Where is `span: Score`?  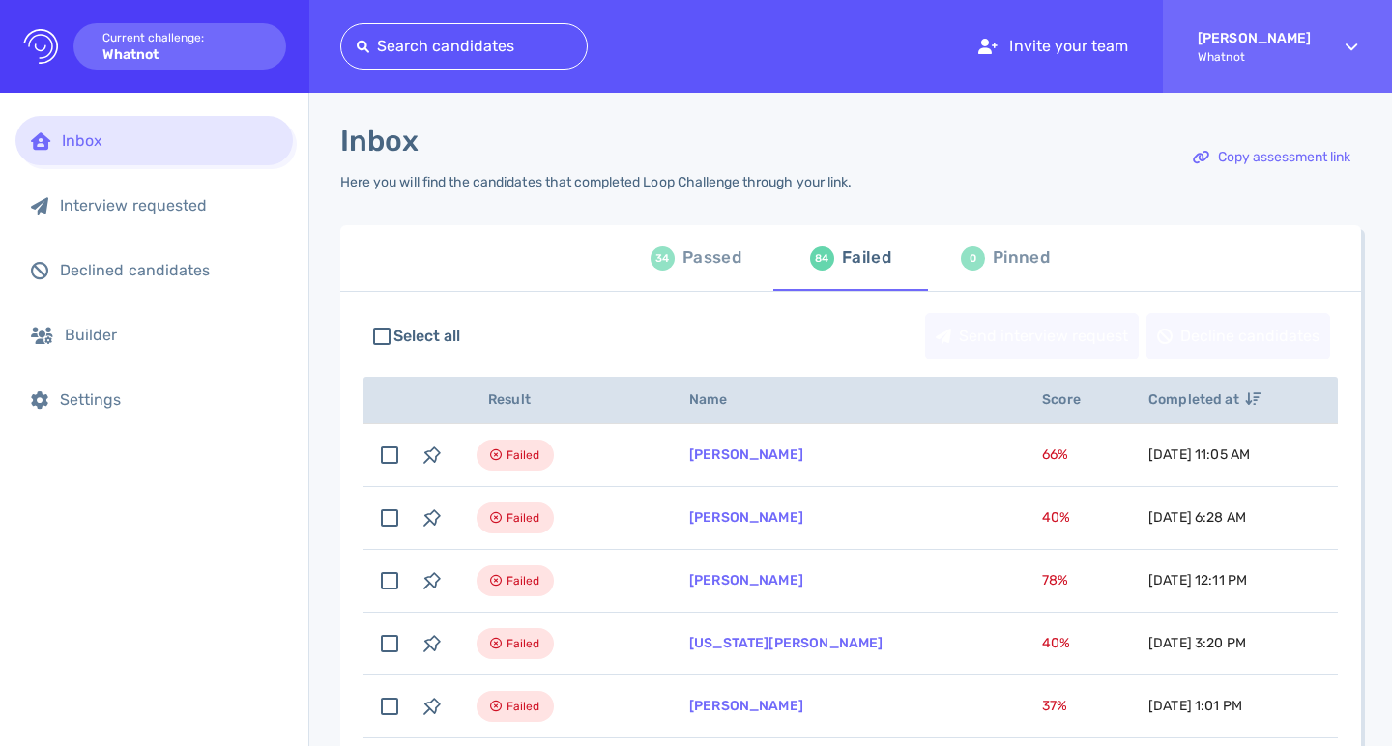 span: Score is located at coordinates (1072, 399).